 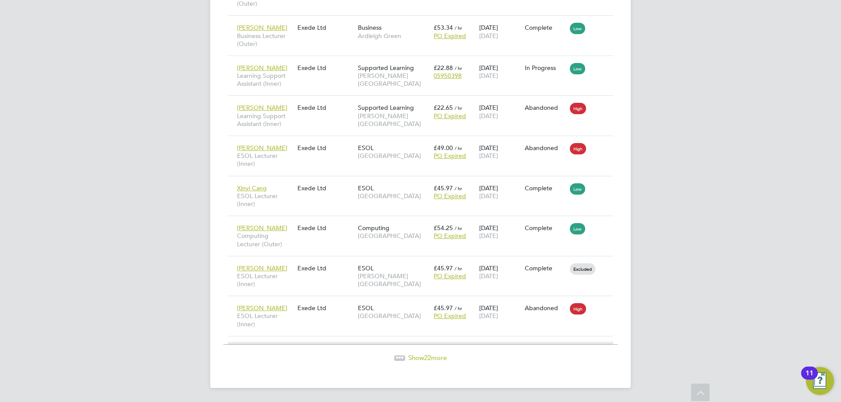 What do you see at coordinates (820, 381) in the screenshot?
I see `button: Open Resource Center, 11 new notifications` at bounding box center [820, 381].